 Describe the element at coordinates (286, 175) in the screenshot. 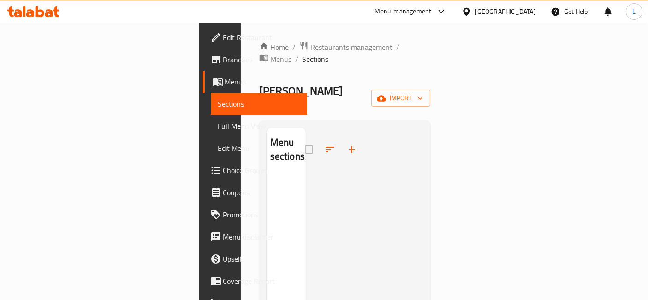

I see `nav: Menu sections` at that location.